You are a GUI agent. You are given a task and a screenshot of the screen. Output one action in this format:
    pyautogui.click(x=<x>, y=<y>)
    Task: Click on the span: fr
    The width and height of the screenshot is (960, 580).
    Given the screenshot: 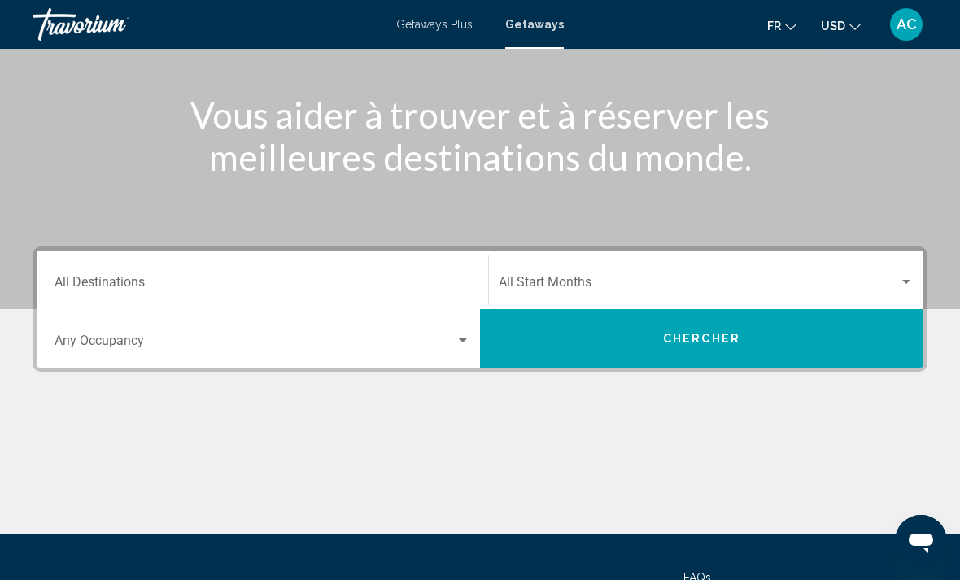 What is the action you would take?
    pyautogui.click(x=774, y=26)
    